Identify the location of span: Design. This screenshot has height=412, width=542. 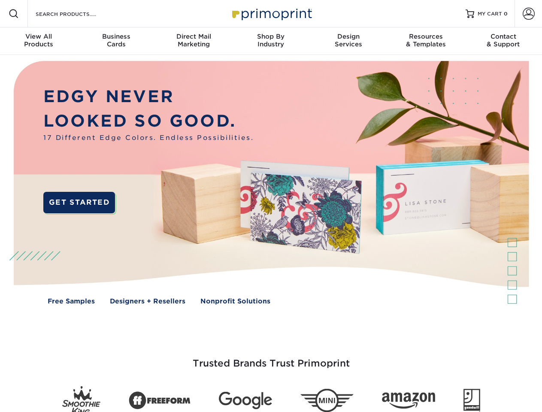
(349, 37).